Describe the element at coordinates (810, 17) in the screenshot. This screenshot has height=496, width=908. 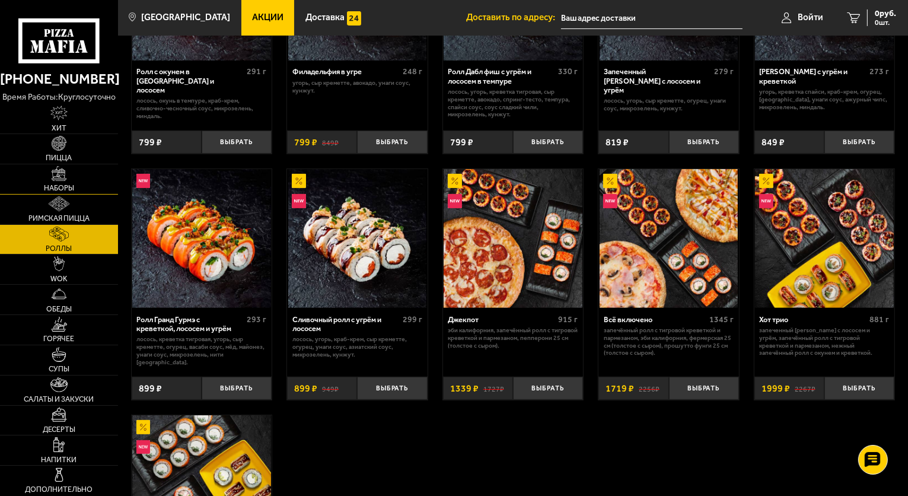
I see `span: Войти` at that location.